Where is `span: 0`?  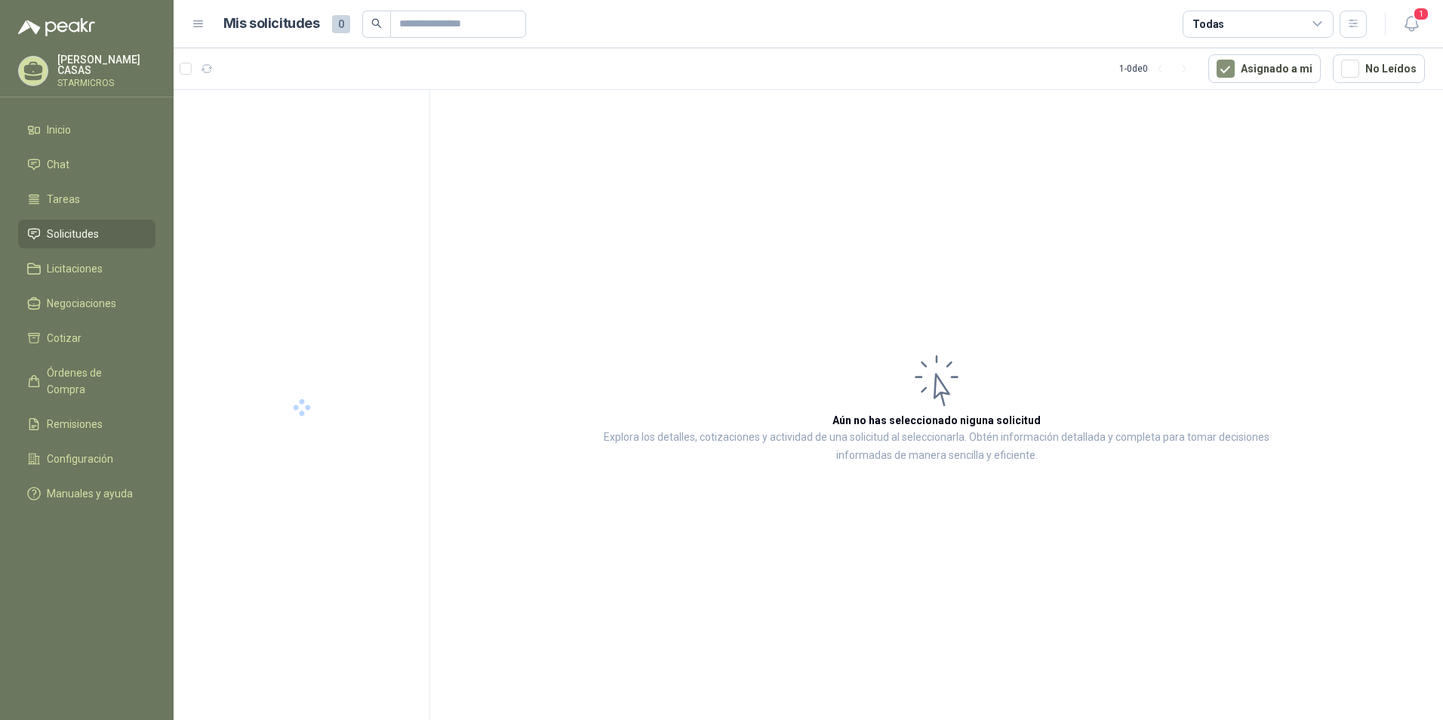
span: 0 is located at coordinates (341, 24).